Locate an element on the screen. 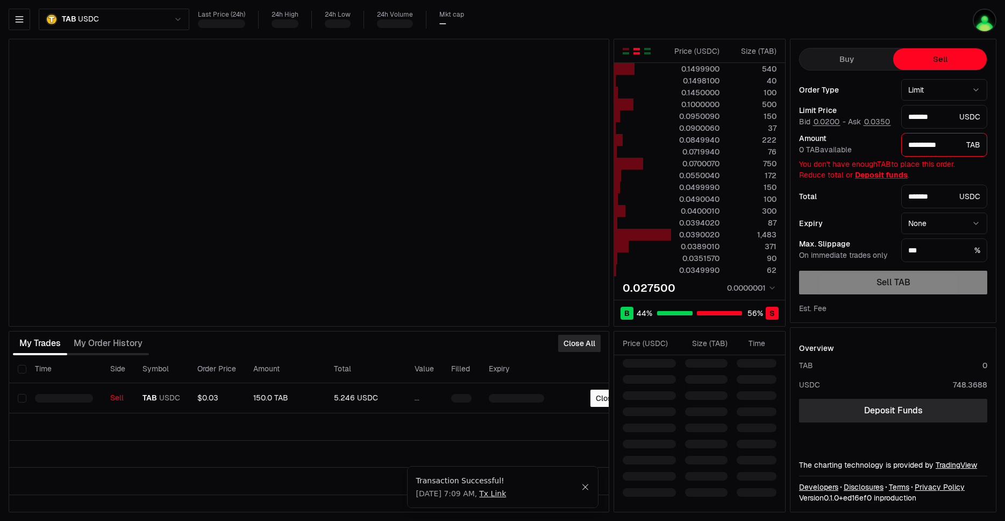 The image size is (1005, 521). div: 0.1000000 is located at coordinates (695, 104).